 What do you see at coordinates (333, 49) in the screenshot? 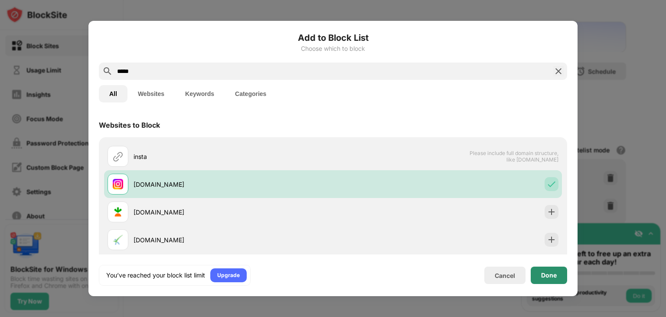
I see `div: Choose which to block` at bounding box center [333, 49].